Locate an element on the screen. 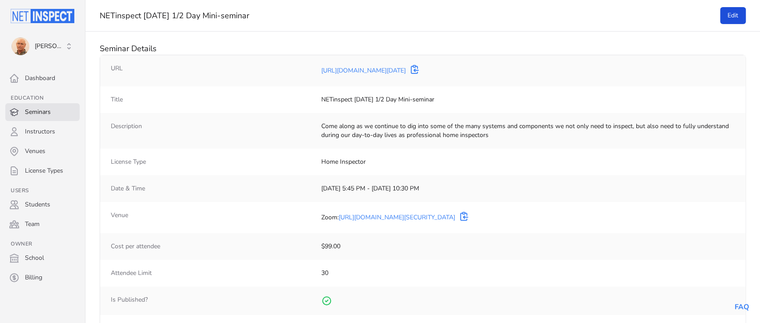  dt: URL is located at coordinates (212, 71).